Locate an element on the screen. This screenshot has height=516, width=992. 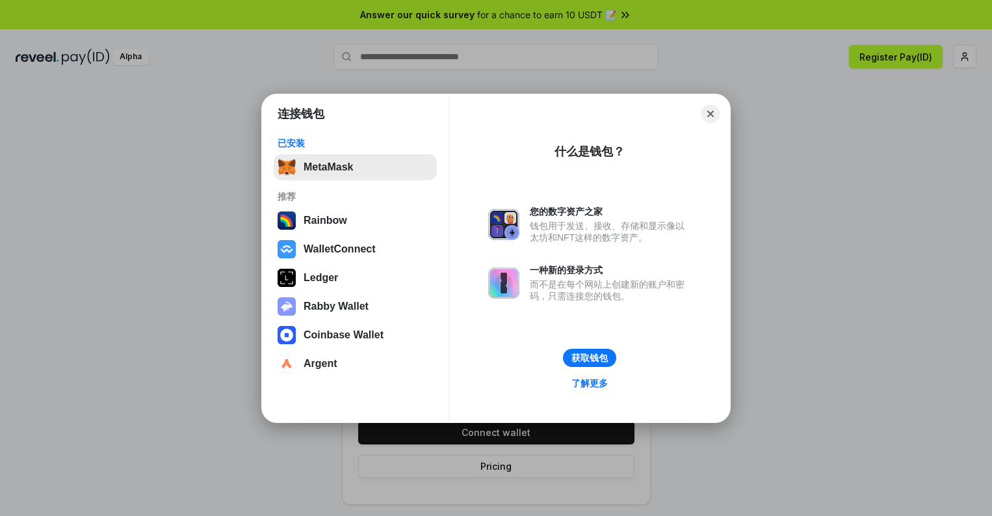
div: MetaMask is located at coordinates (328, 167).